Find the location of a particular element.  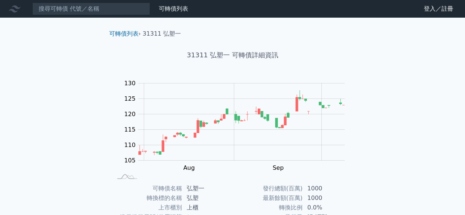

h1: 31311 弘塑一 可轉債詳細資訊 is located at coordinates (233, 55).